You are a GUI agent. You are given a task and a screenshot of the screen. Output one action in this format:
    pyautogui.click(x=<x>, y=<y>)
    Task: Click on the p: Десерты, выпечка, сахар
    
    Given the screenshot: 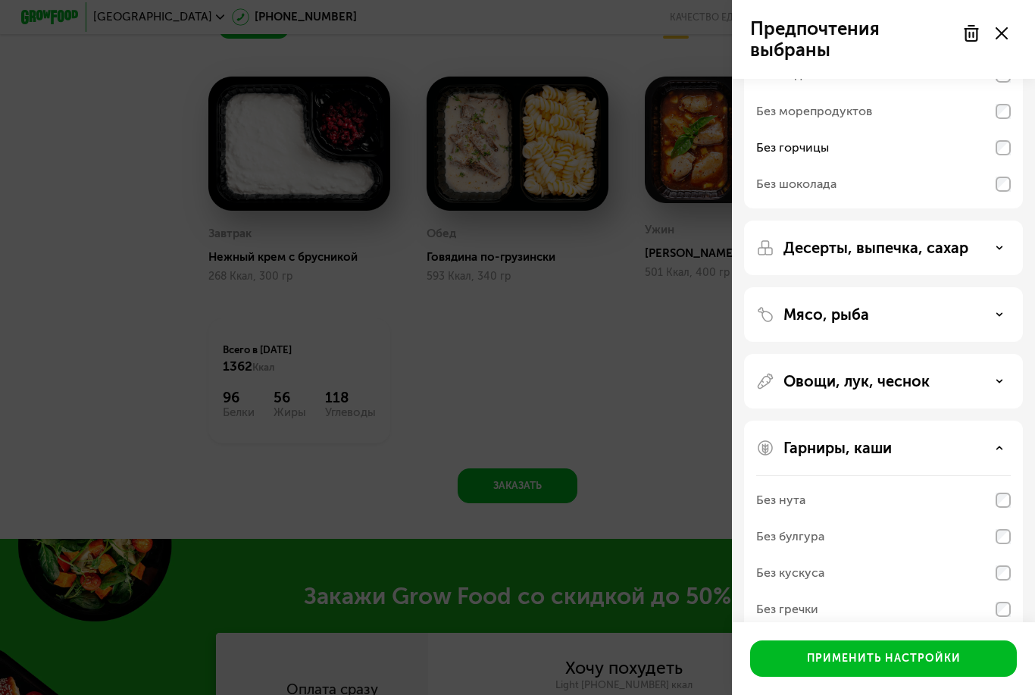 What is the action you would take?
    pyautogui.click(x=876, y=248)
    